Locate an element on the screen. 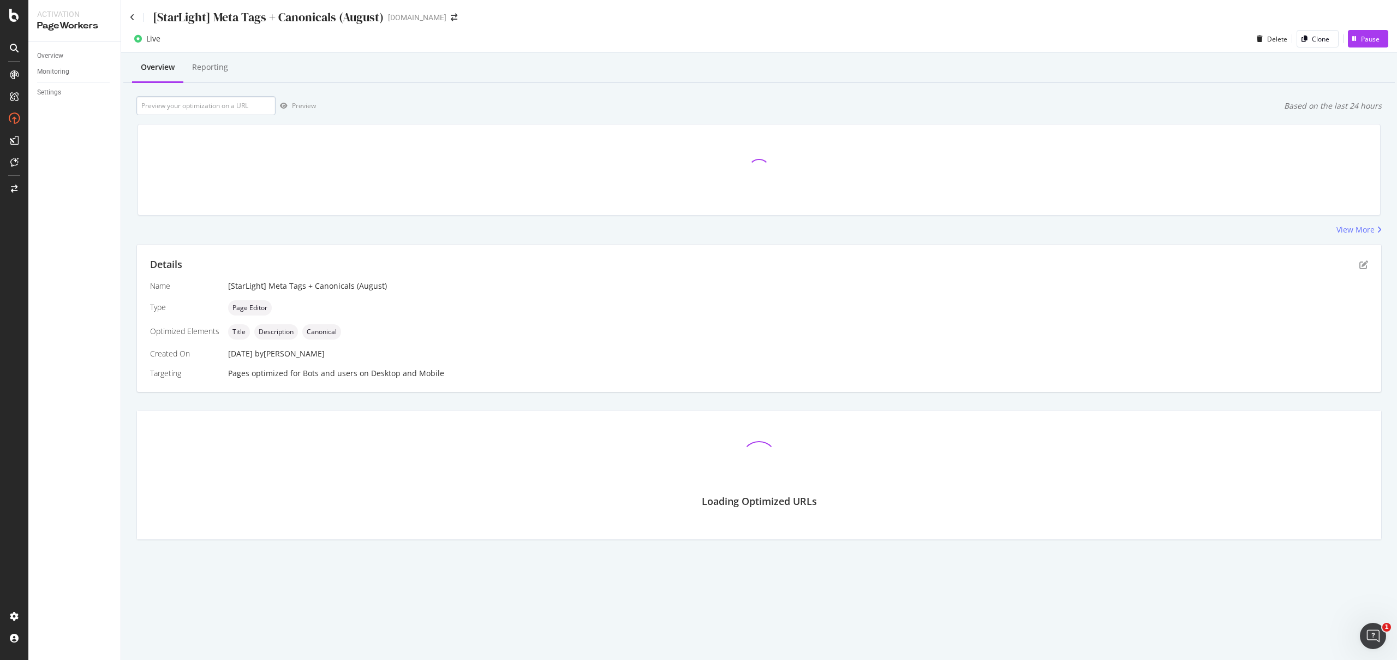 This screenshot has width=1397, height=660. div: Created On is located at coordinates (184, 354).